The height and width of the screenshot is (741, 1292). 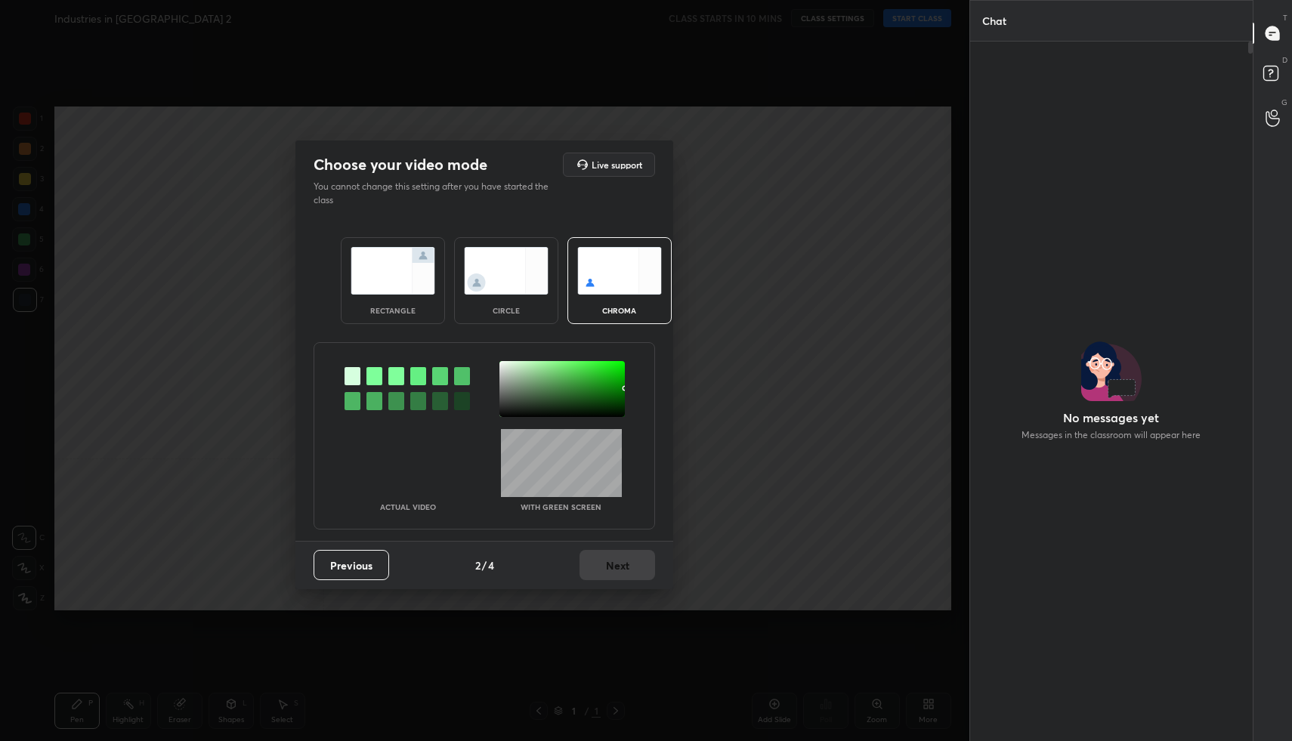 What do you see at coordinates (1285, 60) in the screenshot?
I see `p: D` at bounding box center [1285, 60].